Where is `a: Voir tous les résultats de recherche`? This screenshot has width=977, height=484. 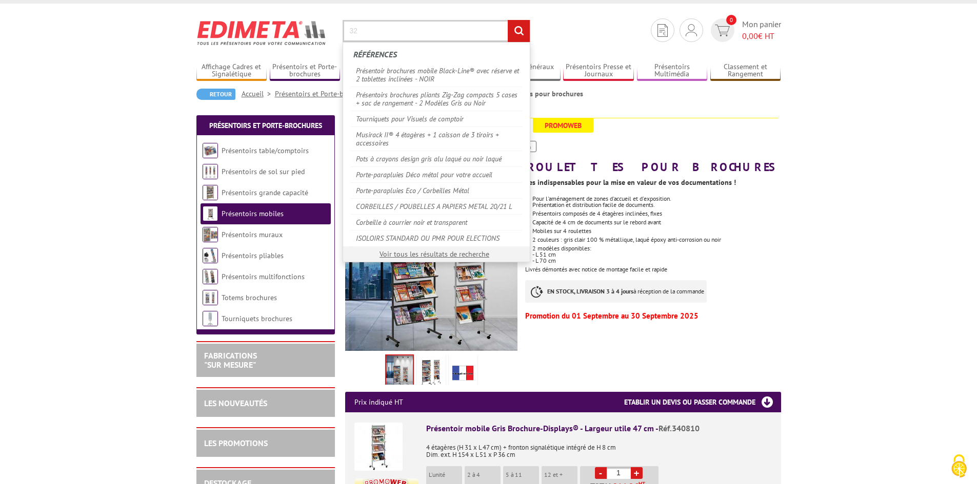 a: Voir tous les résultats de recherche is located at coordinates (434, 254).